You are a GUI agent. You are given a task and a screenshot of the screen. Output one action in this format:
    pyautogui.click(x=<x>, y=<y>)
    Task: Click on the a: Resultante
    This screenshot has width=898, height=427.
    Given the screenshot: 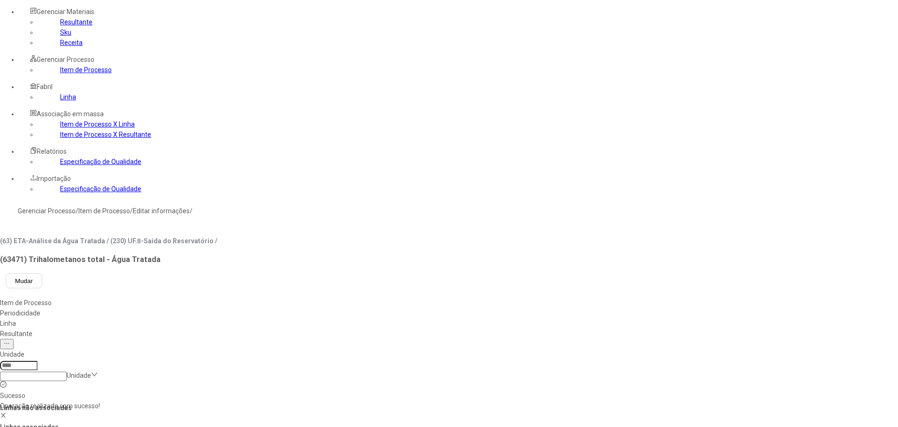 What is the action you would take?
    pyautogui.click(x=76, y=22)
    